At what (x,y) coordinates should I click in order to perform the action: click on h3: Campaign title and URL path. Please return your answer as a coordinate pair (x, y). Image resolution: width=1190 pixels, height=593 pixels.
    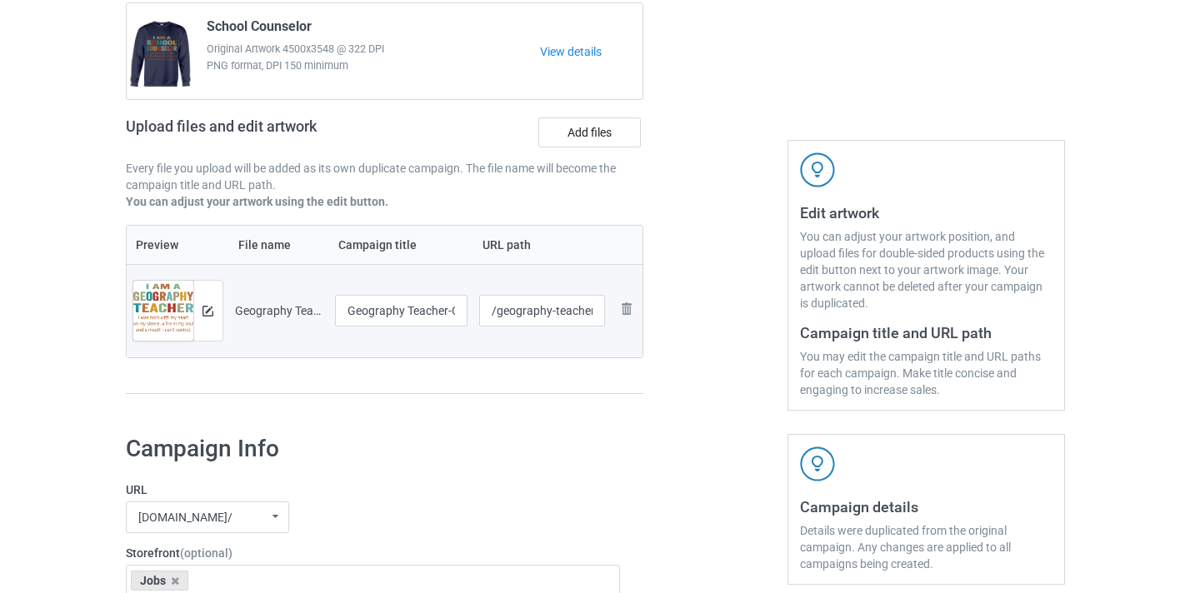
    Looking at the image, I should click on (925, 332).